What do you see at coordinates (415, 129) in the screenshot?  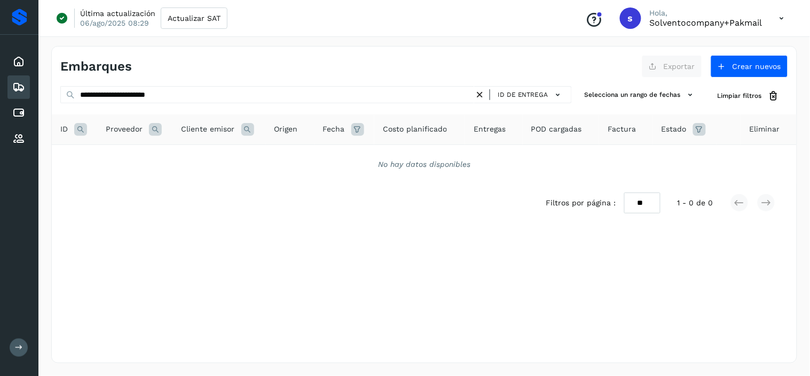 I see `span: Costo planificado` at bounding box center [415, 129].